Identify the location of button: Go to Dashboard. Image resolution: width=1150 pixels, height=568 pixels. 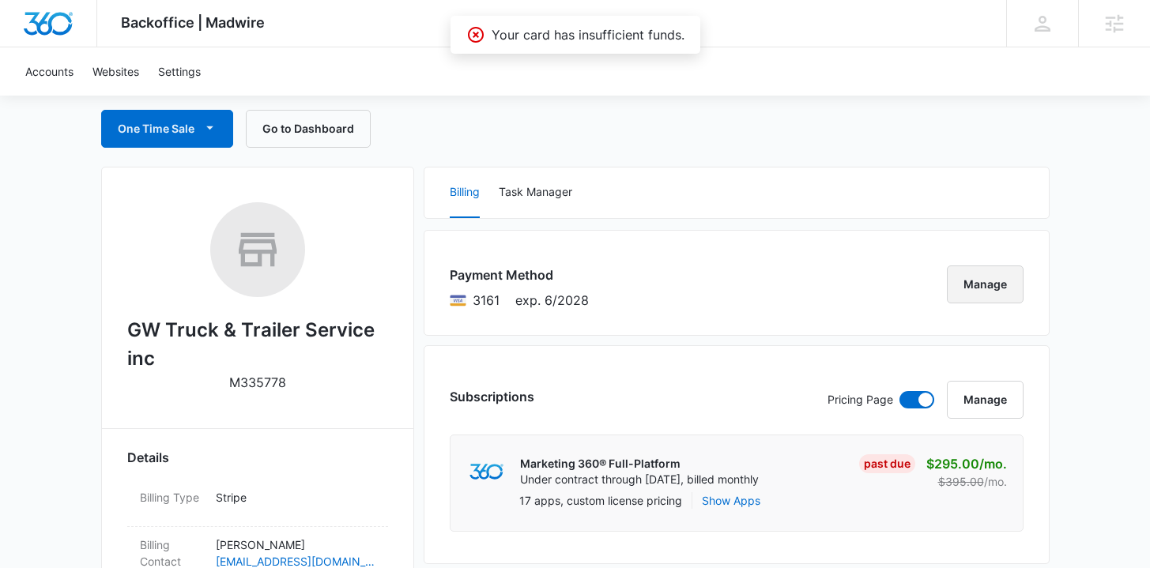
(308, 129).